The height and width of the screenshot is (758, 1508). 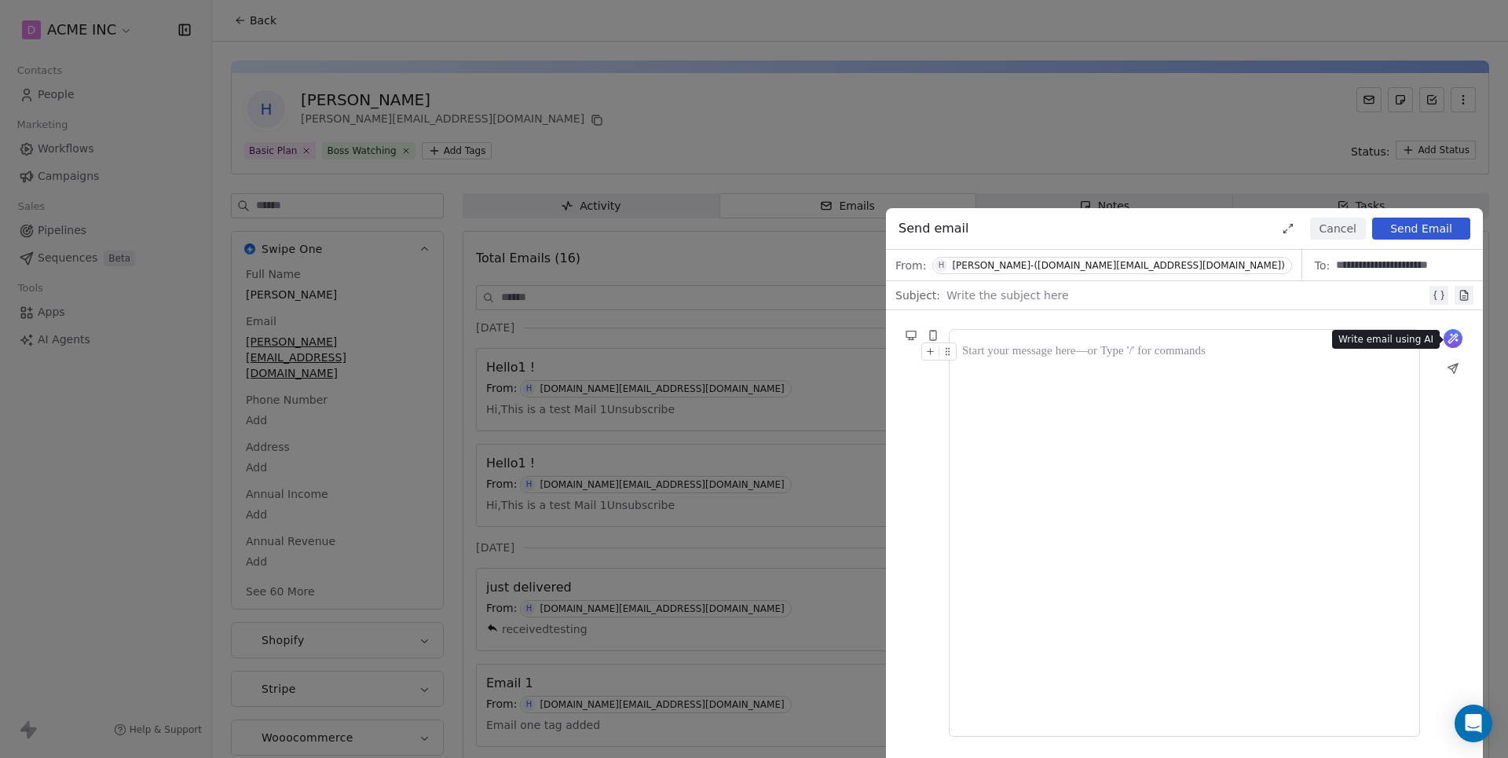 I want to click on span: To:, so click(x=1322, y=265).